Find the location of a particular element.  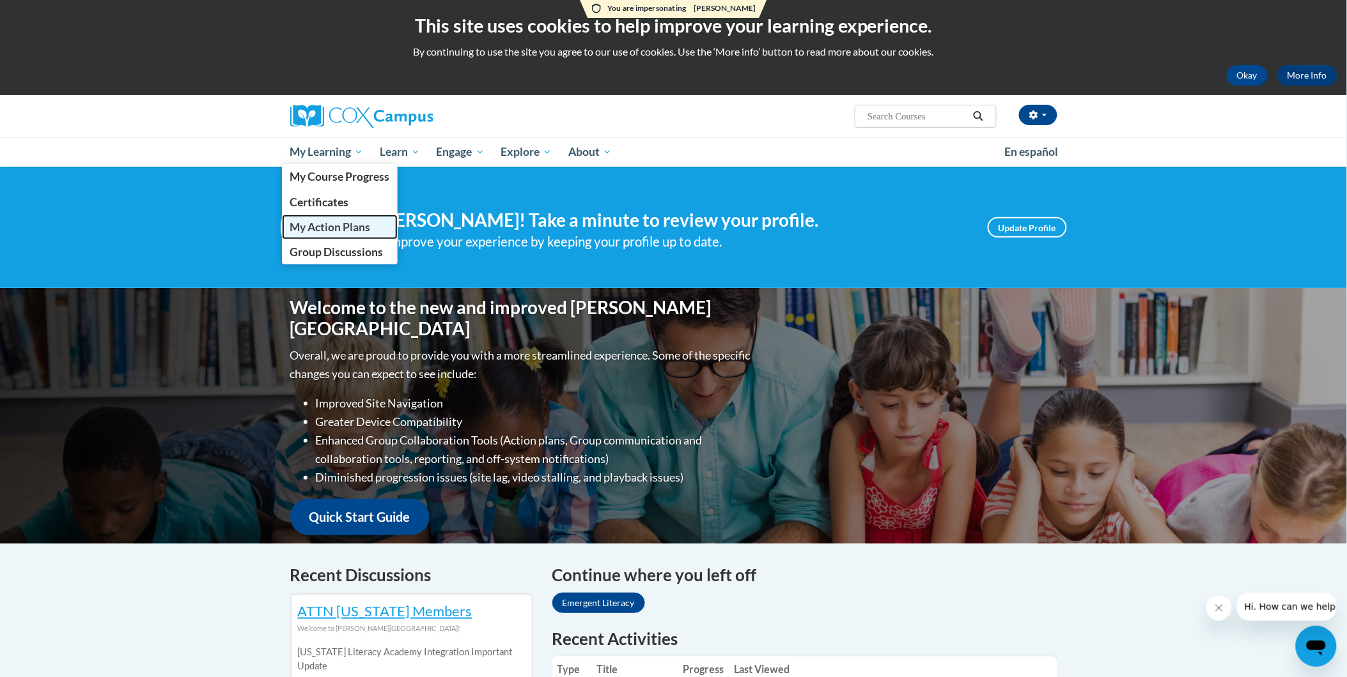

a: About is located at coordinates (590, 152).